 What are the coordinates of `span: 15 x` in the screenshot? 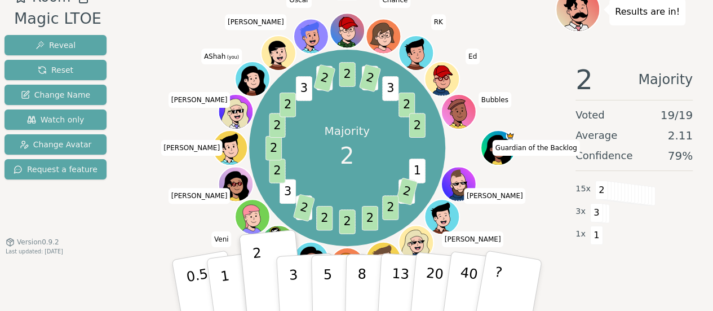 It's located at (583, 189).